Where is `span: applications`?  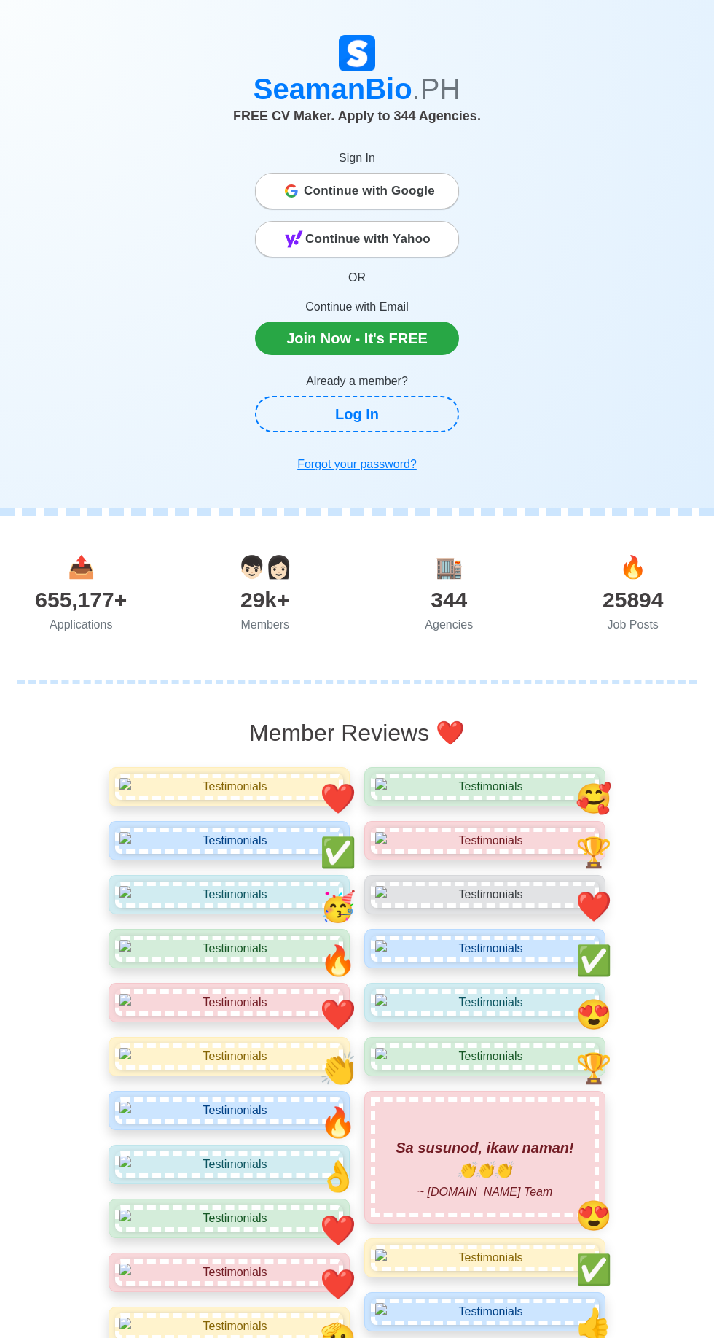
span: applications is located at coordinates (81, 566).